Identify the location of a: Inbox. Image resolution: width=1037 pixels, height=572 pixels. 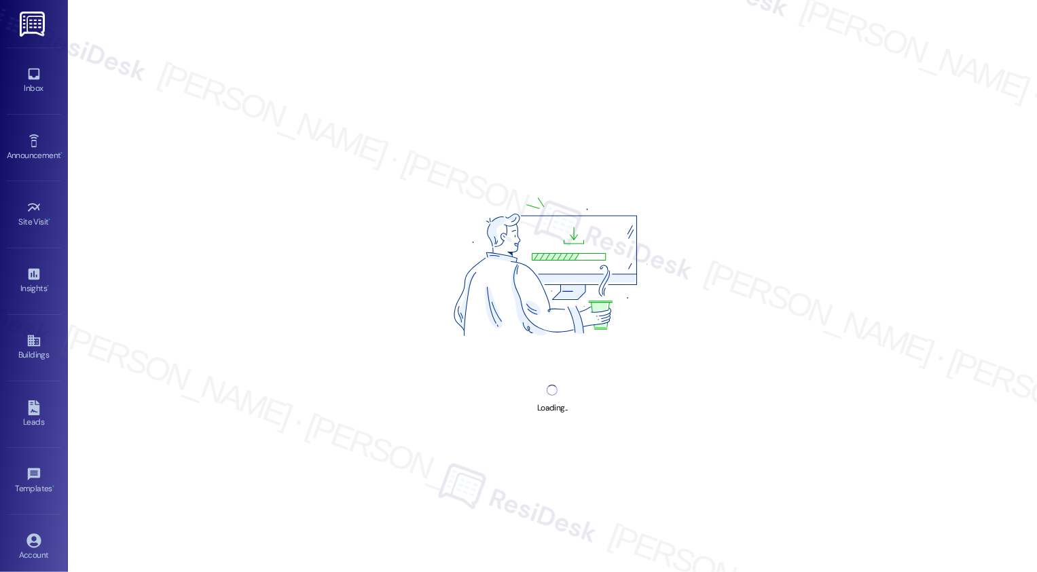
(34, 81).